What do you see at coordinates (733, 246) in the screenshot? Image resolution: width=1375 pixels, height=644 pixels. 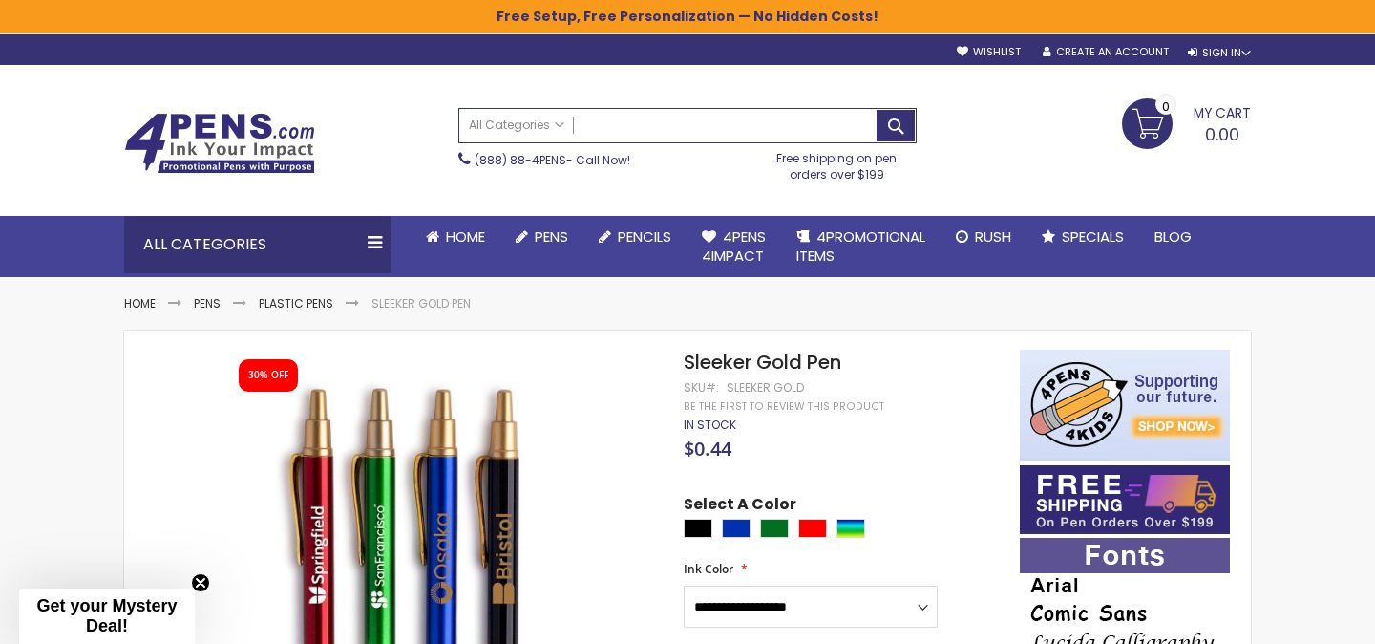 I see `a: 4Pens4impact` at bounding box center [733, 246].